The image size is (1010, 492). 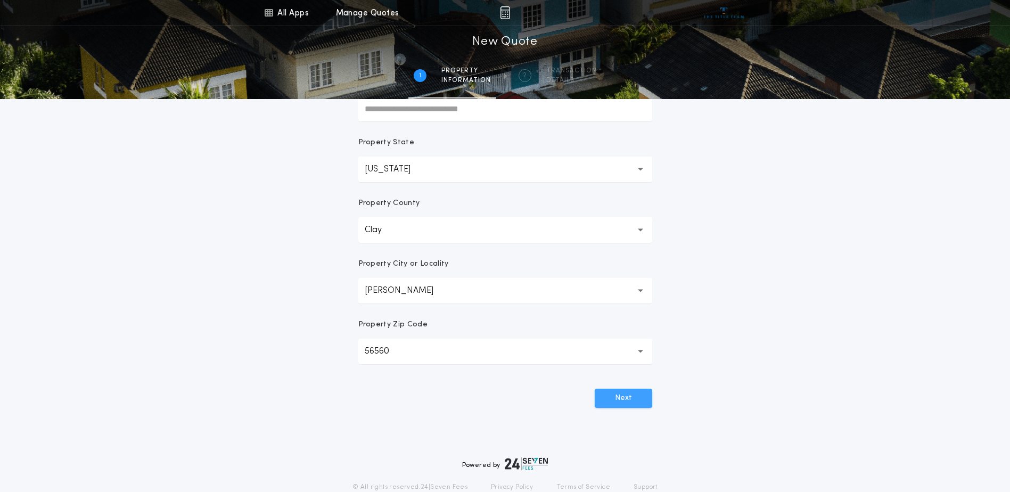 What do you see at coordinates (466, 71) in the screenshot?
I see `span: Property` at bounding box center [466, 71].